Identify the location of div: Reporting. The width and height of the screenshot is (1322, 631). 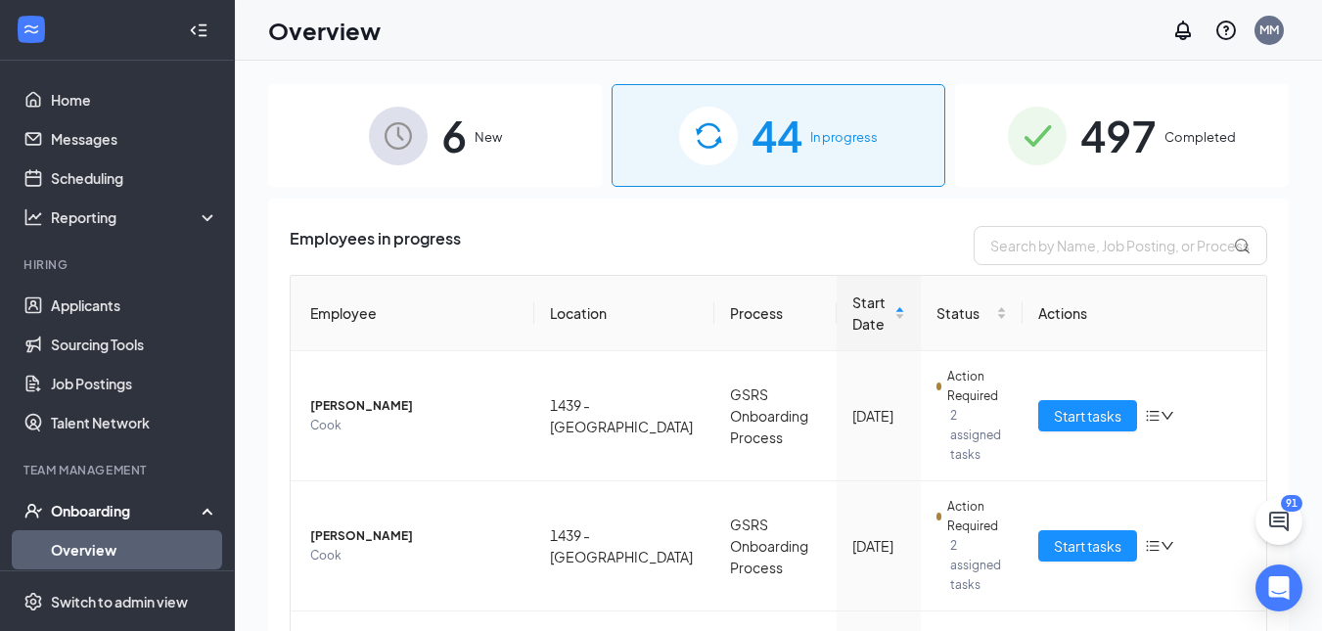
(135, 217).